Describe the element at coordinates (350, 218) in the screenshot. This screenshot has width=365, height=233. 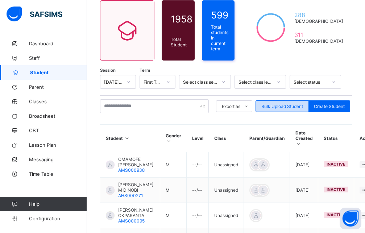
I see `button: Open asap` at that location.